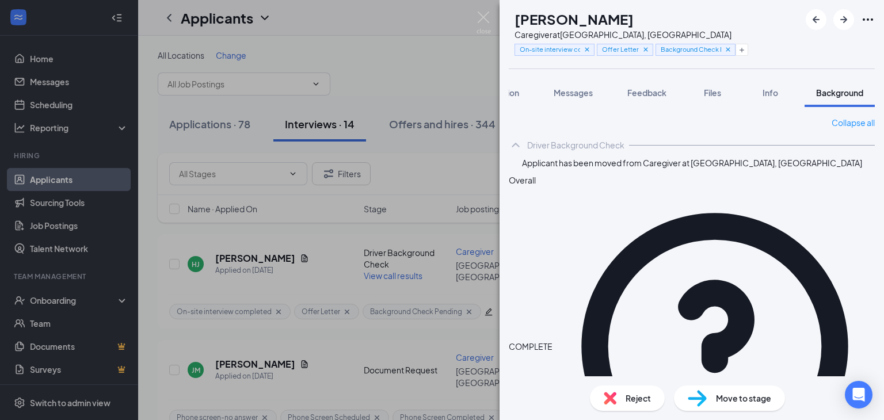 The width and height of the screenshot is (884, 420). Describe the element at coordinates (713, 93) in the screenshot. I see `span: Files` at that location.